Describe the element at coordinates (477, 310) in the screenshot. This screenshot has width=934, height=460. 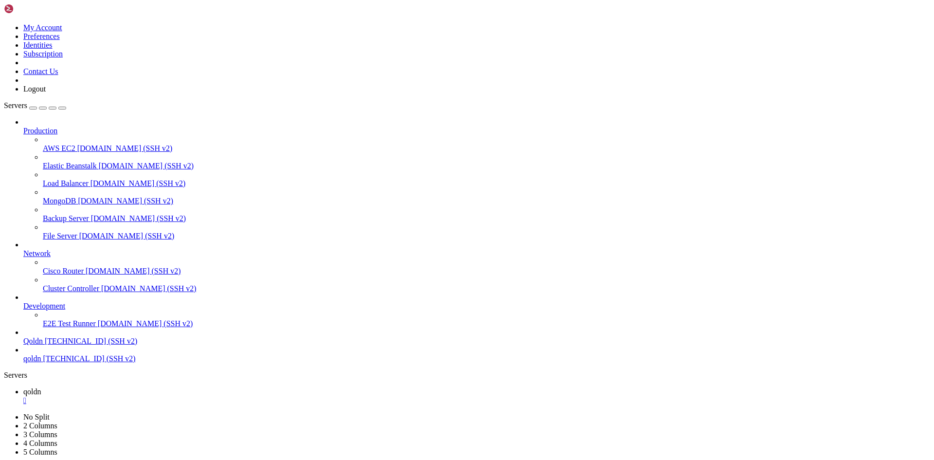
I see `li: Development` at that location.